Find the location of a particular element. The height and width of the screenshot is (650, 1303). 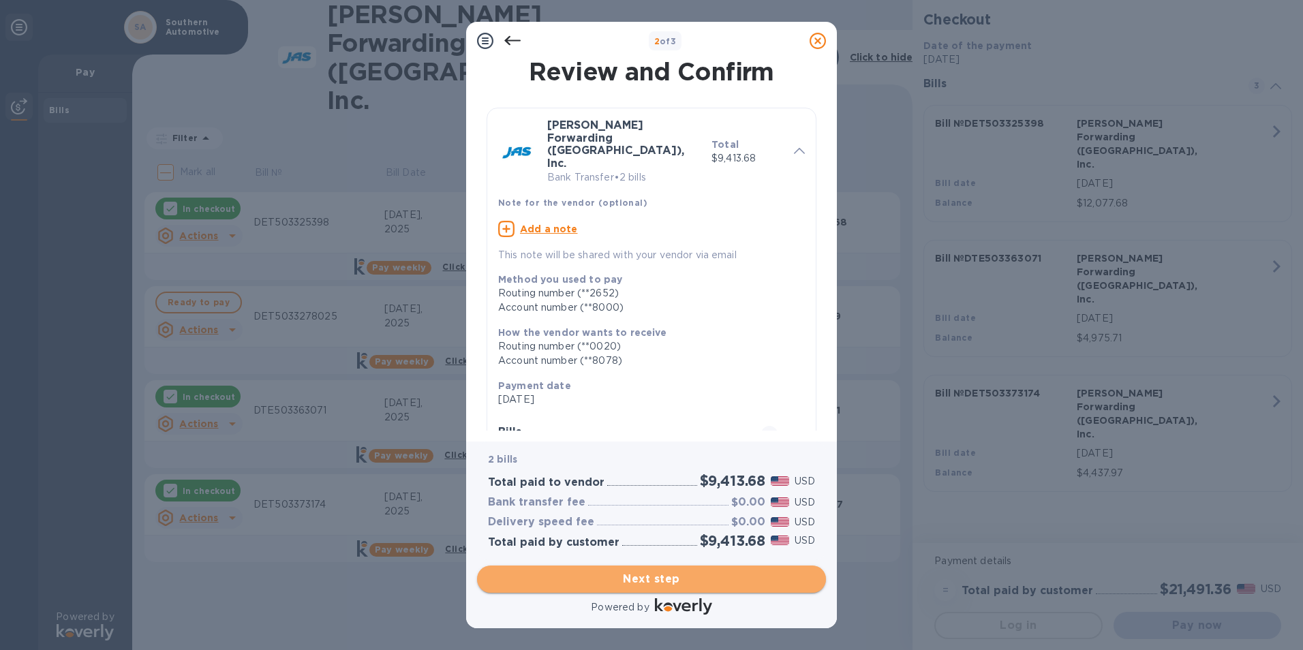

b: 2 bills is located at coordinates (502, 459).